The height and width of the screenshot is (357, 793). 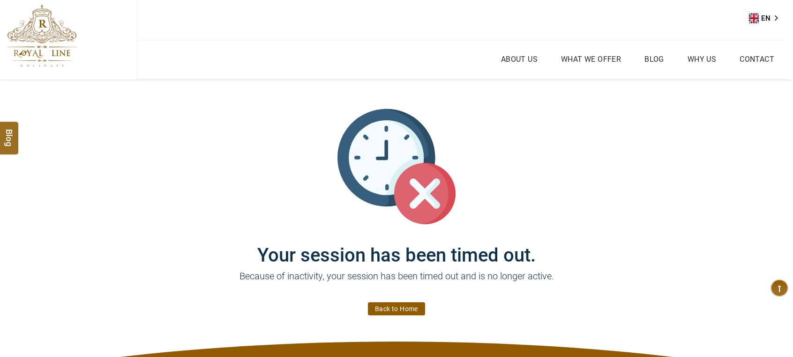 I want to click on img: The Royal Line Holidays, so click(x=42, y=36).